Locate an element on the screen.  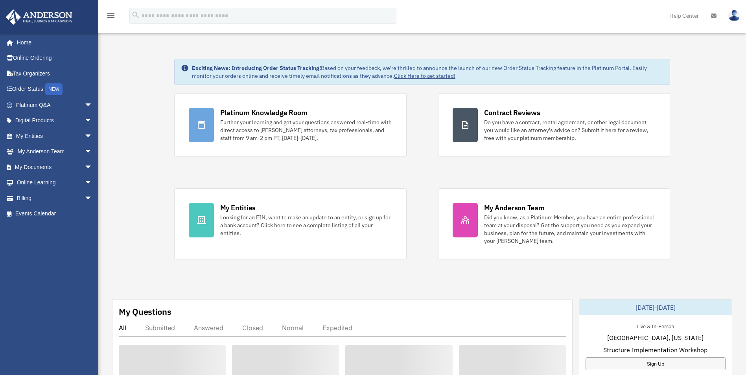
a: My Anderson Team Did you know, as a Platinum Member, you have an entire professional team at your... is located at coordinates (554, 224).